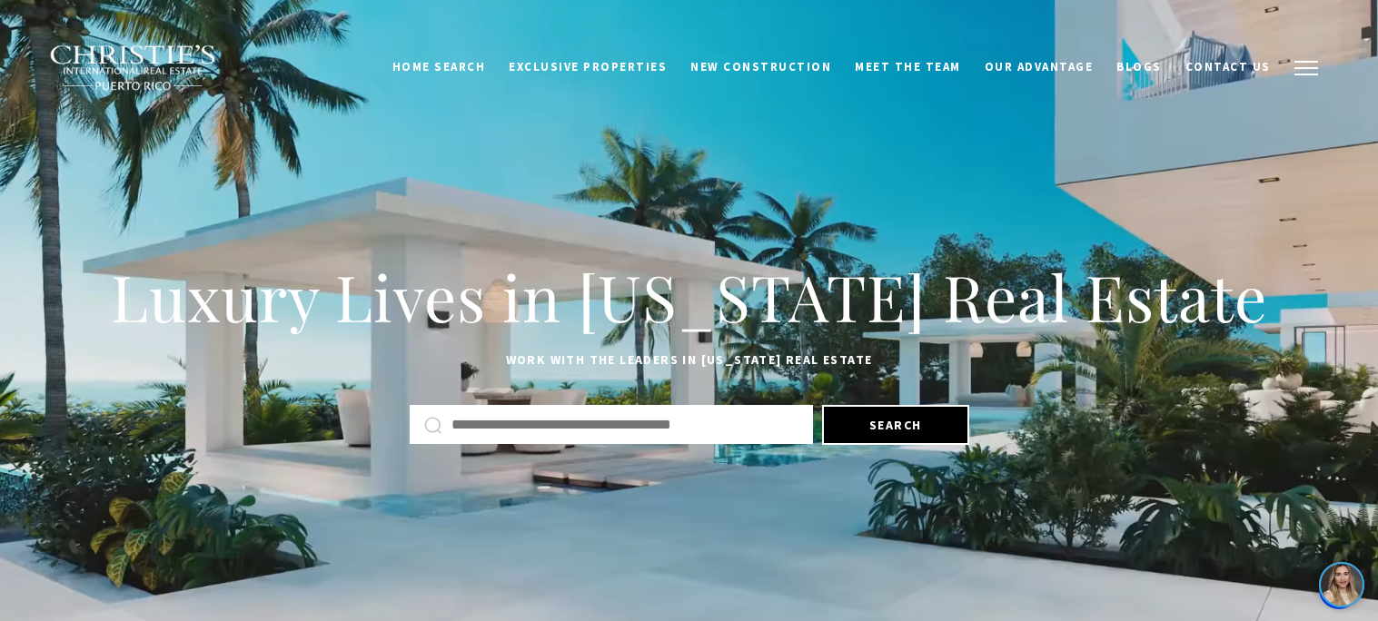 This screenshot has width=1378, height=621. Describe the element at coordinates (588, 67) in the screenshot. I see `a: Exclusive Properties` at that location.